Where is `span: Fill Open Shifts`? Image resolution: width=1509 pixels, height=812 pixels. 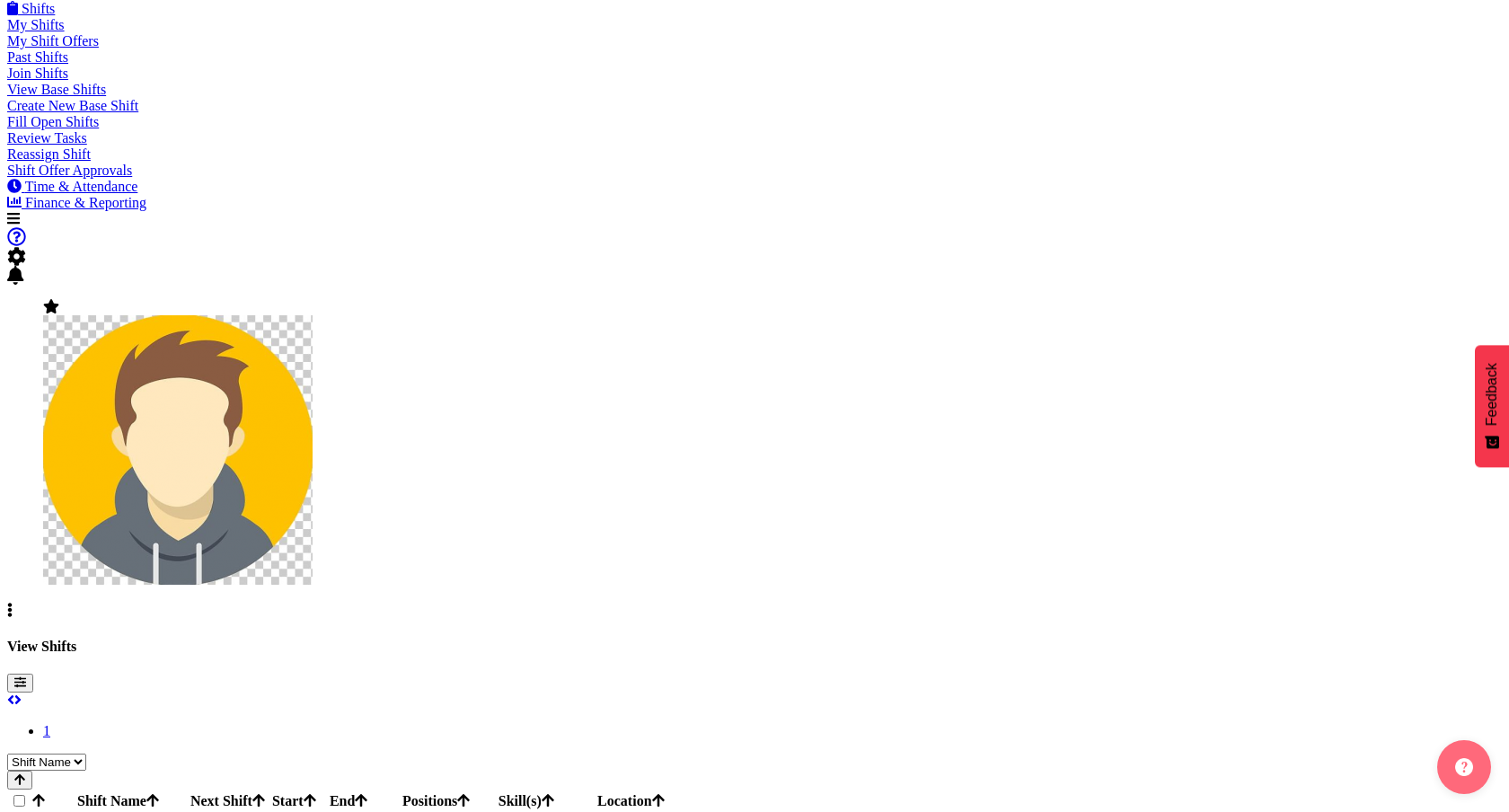
span: Fill Open Shifts is located at coordinates (53, 121).